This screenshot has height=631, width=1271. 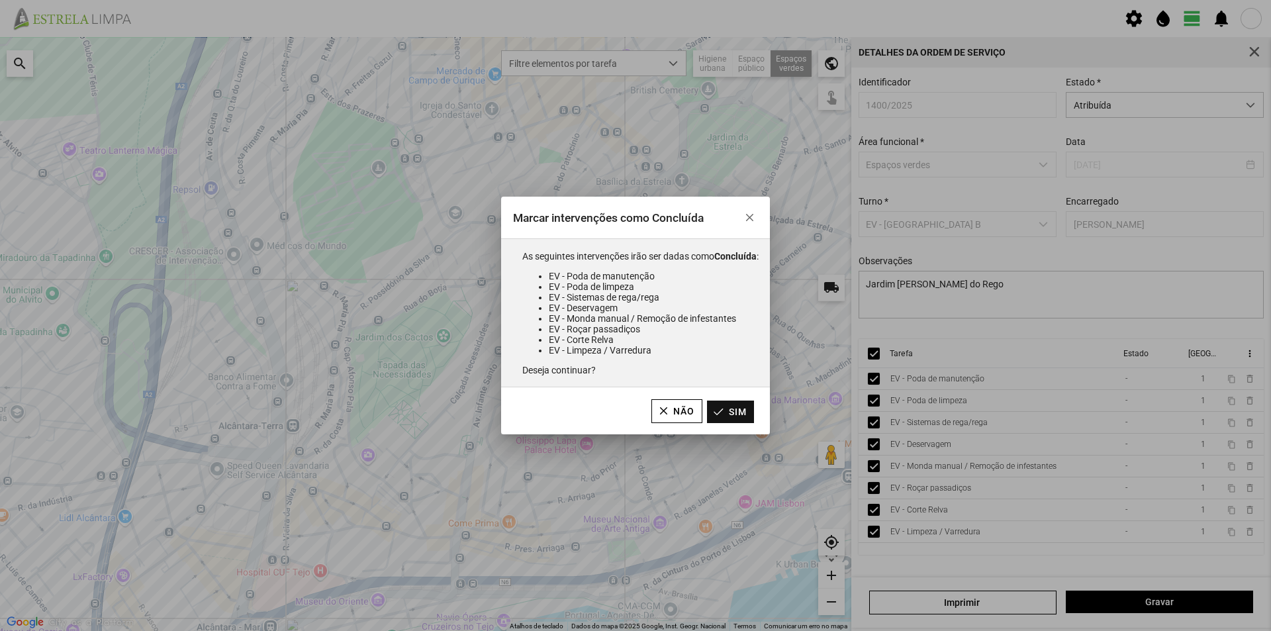 What do you see at coordinates (676, 411) in the screenshot?
I see `button: Não` at bounding box center [676, 411].